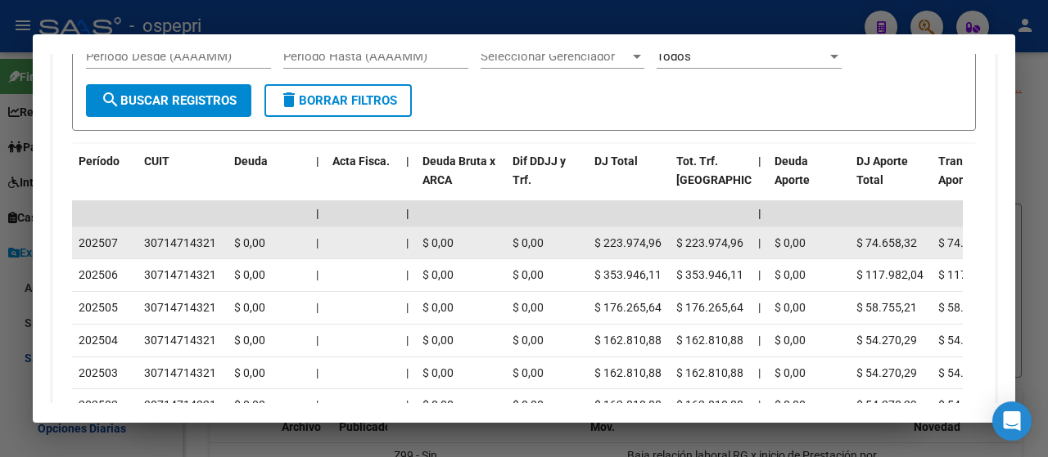  What do you see at coordinates (98, 373) in the screenshot?
I see `span: 202503` at bounding box center [98, 373].